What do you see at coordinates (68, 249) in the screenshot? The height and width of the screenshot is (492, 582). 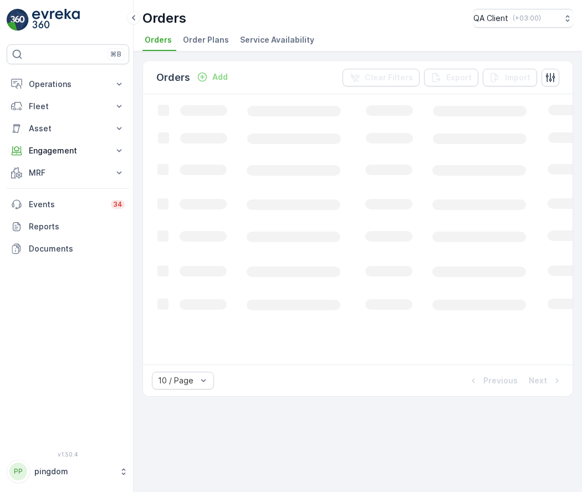 I see `a: Documents` at bounding box center [68, 249].